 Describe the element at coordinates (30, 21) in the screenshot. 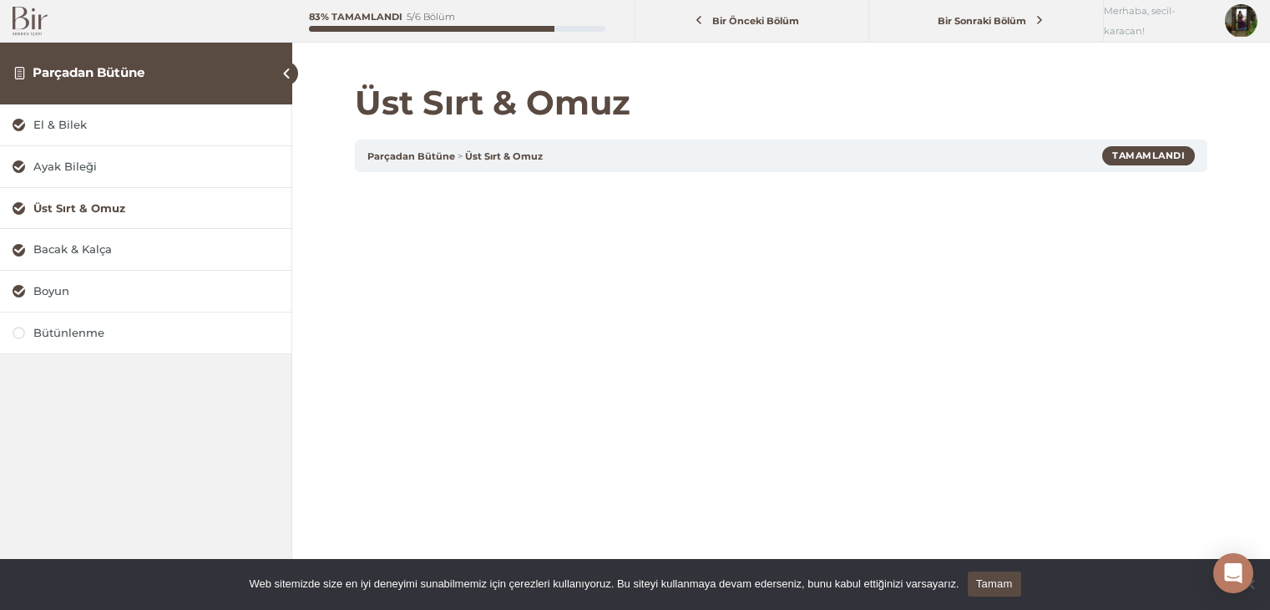

I see `img: Bir Logo` at that location.